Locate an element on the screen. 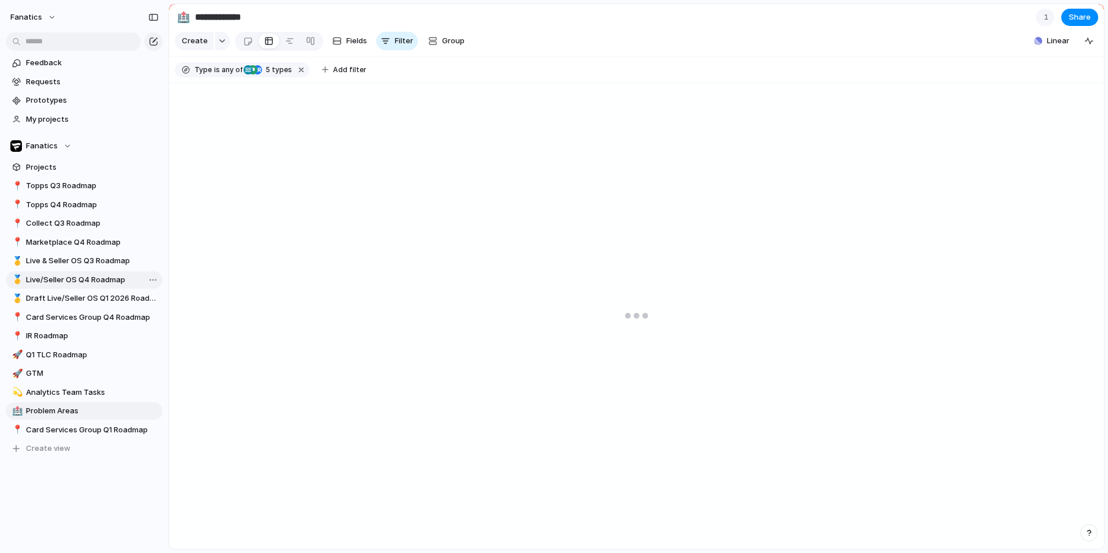 This screenshot has height=553, width=1108. button: isany of is located at coordinates (228, 70).